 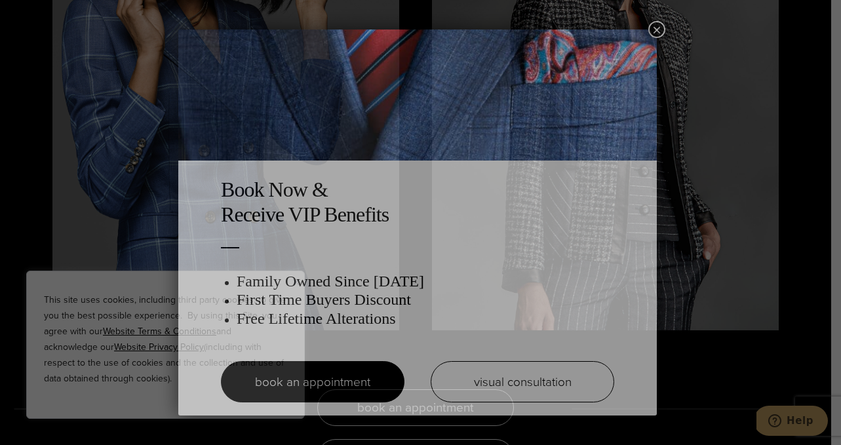 What do you see at coordinates (425, 300) in the screenshot?
I see `h3: First Time Buyers Discount` at bounding box center [425, 300].